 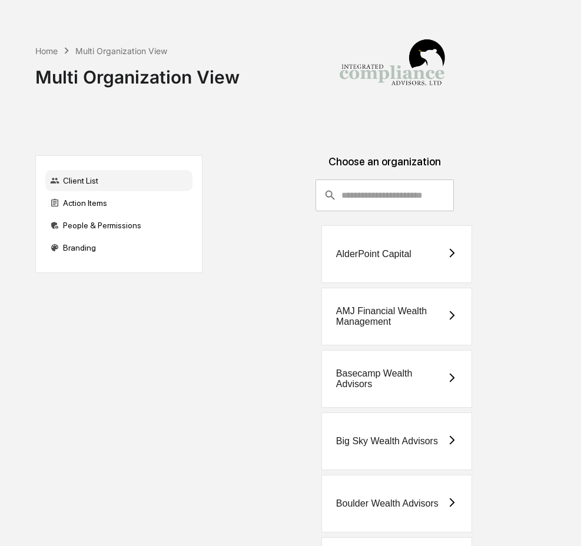 What do you see at coordinates (392, 68) in the screenshot?
I see `img: Integrated Compliance Advisors` at bounding box center [392, 68].